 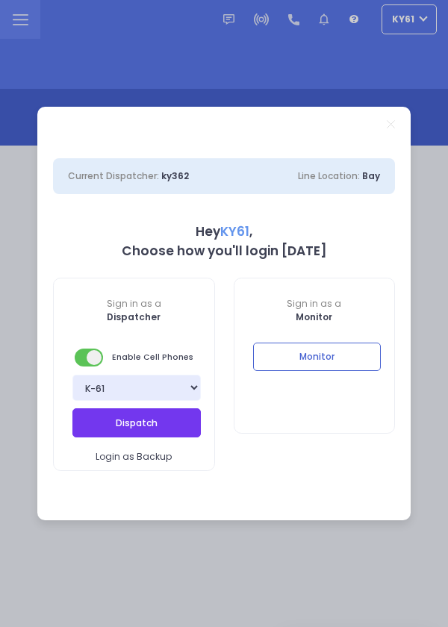 I want to click on b: Monitor, so click(x=313, y=316).